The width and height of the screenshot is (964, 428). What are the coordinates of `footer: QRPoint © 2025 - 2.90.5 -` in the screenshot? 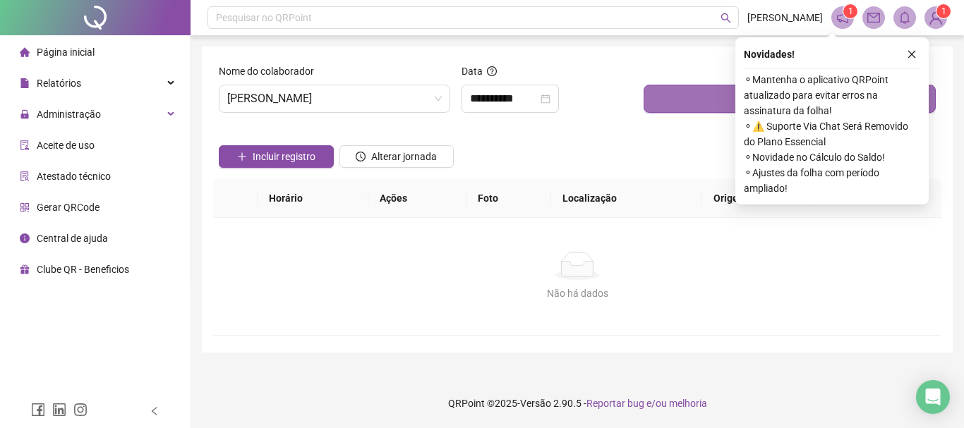 It's located at (577, 404).